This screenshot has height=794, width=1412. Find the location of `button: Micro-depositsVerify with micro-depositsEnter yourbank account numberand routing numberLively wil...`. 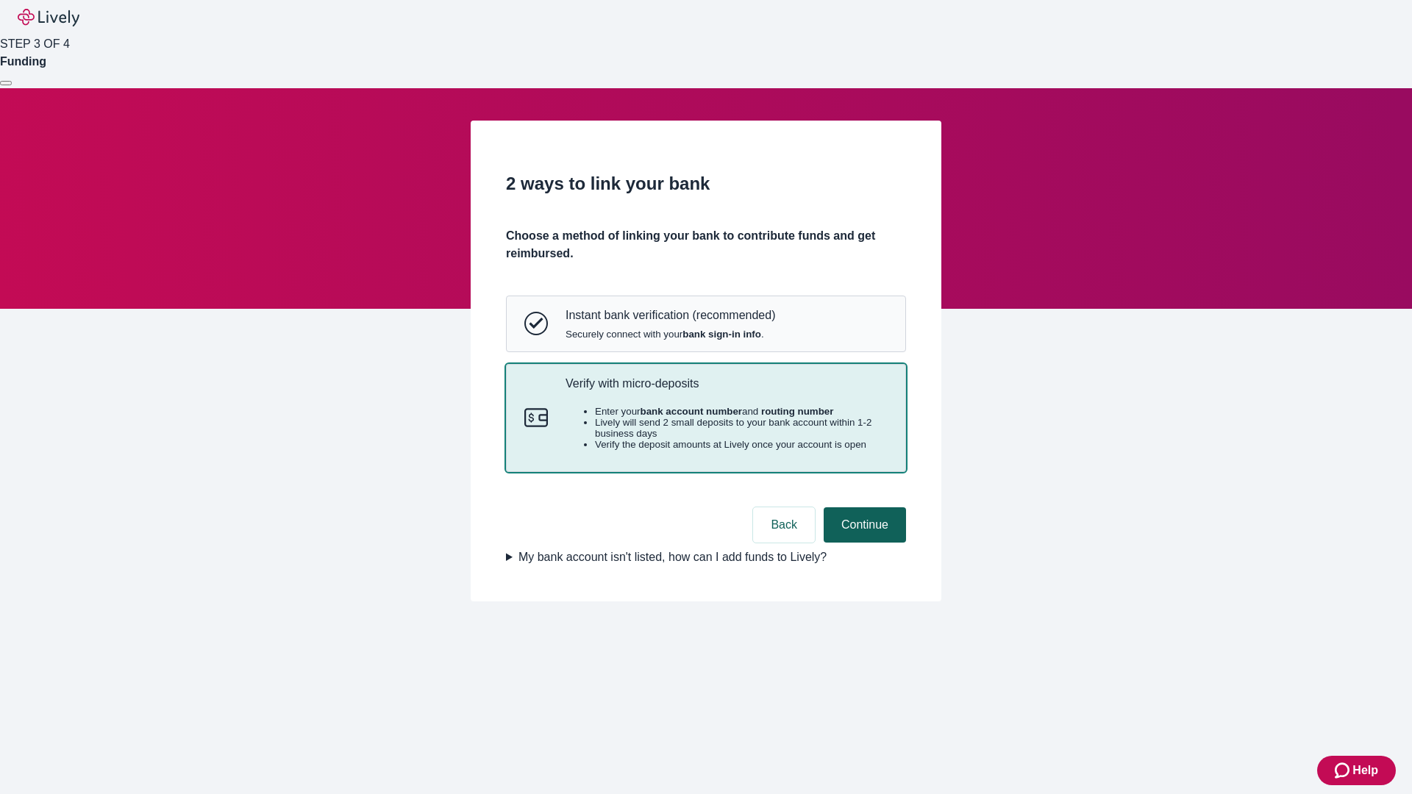

button: Micro-depositsVerify with micro-depositsEnter yourbank account numberand routing numberLively wil... is located at coordinates (706, 418).